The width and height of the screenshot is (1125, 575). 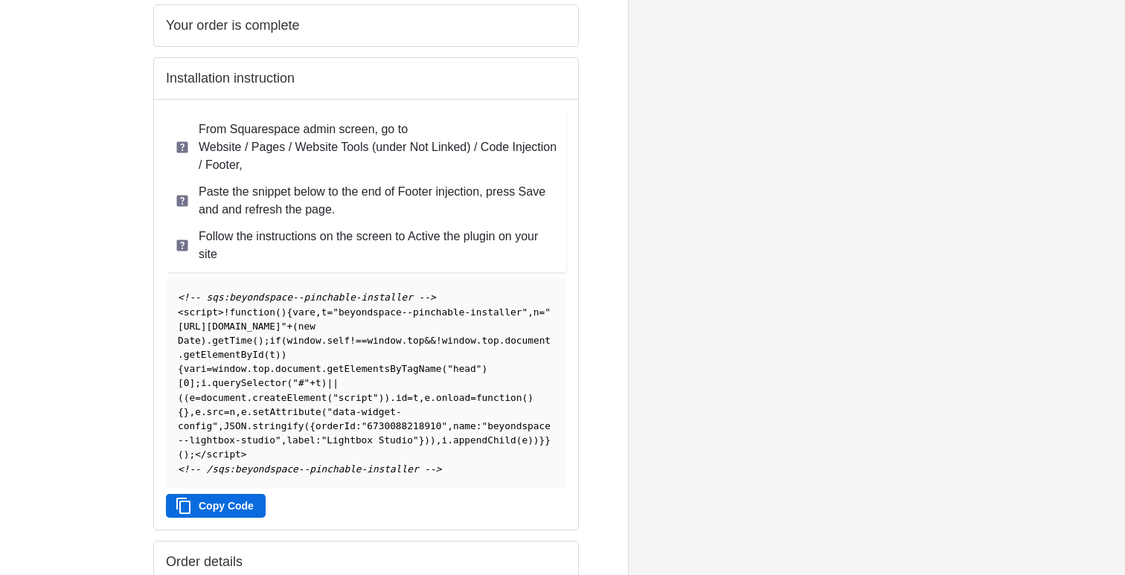 What do you see at coordinates (307, 326) in the screenshot?
I see `span: new` at bounding box center [307, 326].